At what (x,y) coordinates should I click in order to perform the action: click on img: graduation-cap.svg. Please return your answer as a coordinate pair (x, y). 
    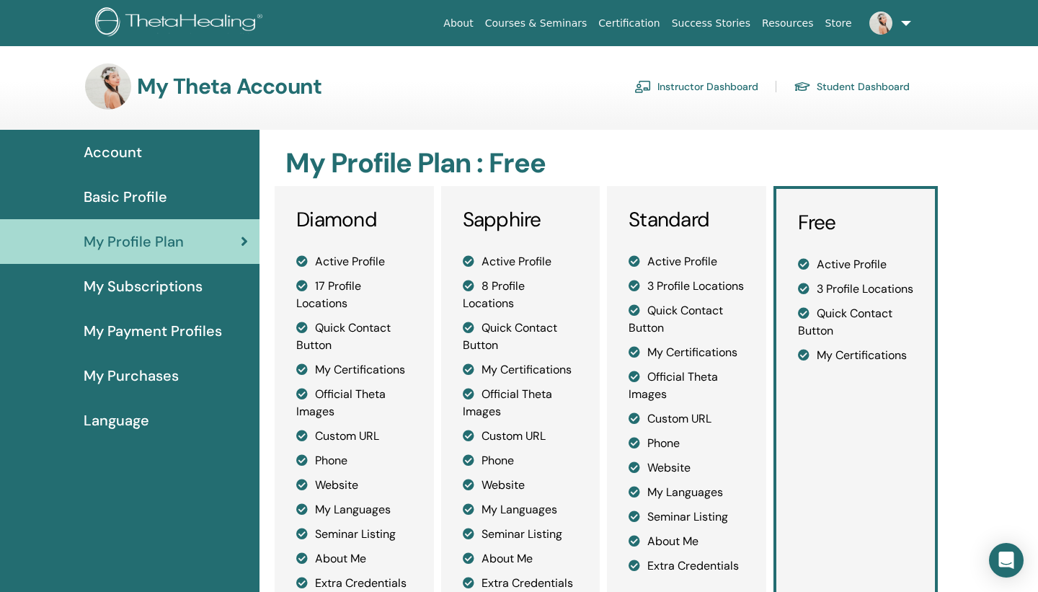
    Looking at the image, I should click on (802, 87).